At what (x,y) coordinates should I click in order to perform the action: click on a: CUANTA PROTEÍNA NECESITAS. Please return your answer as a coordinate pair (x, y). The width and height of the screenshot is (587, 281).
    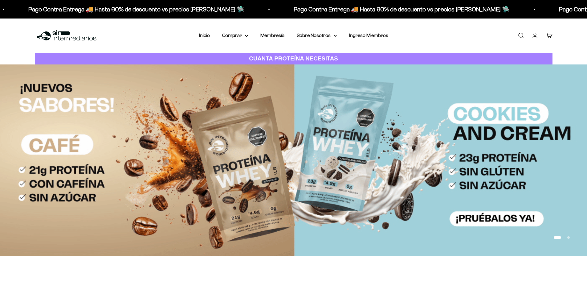
    Looking at the image, I should click on (293, 59).